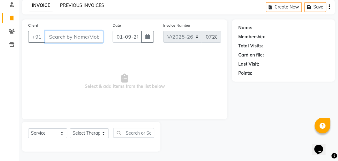 The image size is (338, 161). I want to click on div: Last Visit:, so click(249, 64).